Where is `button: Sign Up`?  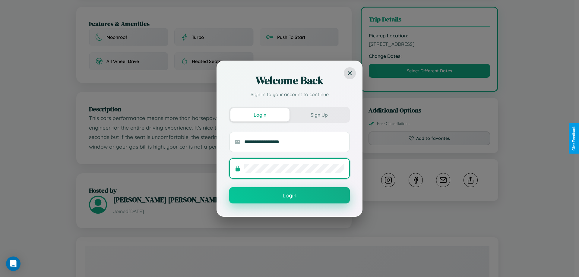 button: Sign Up is located at coordinates (319, 115).